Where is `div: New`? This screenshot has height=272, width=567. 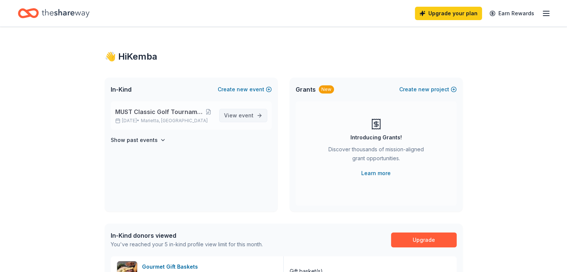
div: New is located at coordinates (326, 89).